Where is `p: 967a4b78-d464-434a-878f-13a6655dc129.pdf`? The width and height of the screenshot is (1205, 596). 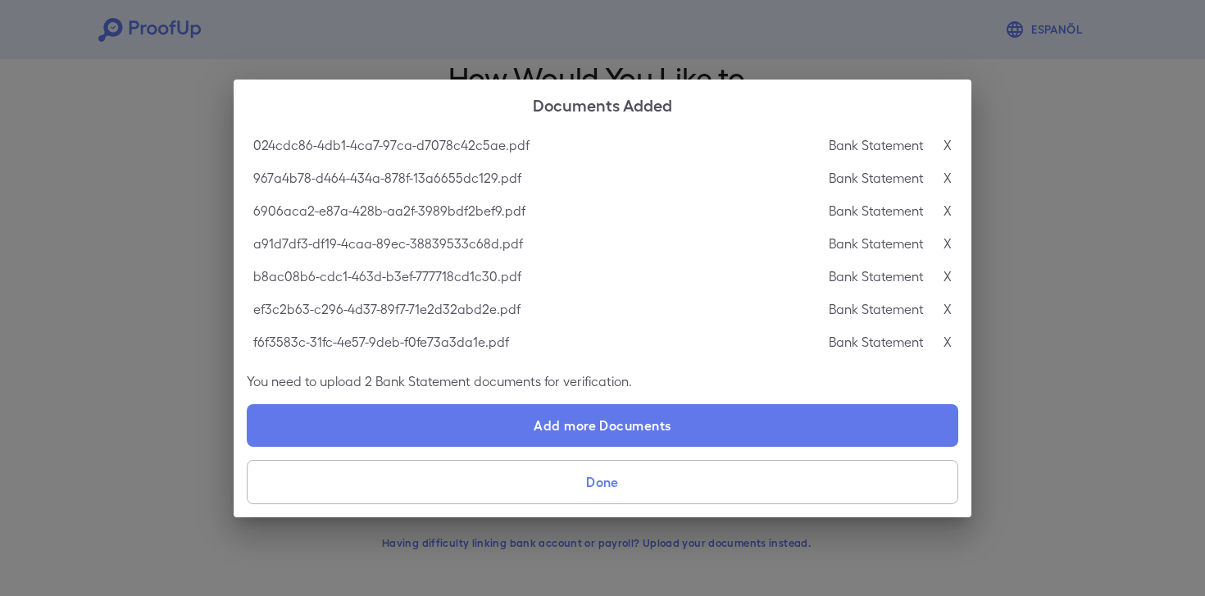 p: 967a4b78-d464-434a-878f-13a6655dc129.pdf is located at coordinates (387, 178).